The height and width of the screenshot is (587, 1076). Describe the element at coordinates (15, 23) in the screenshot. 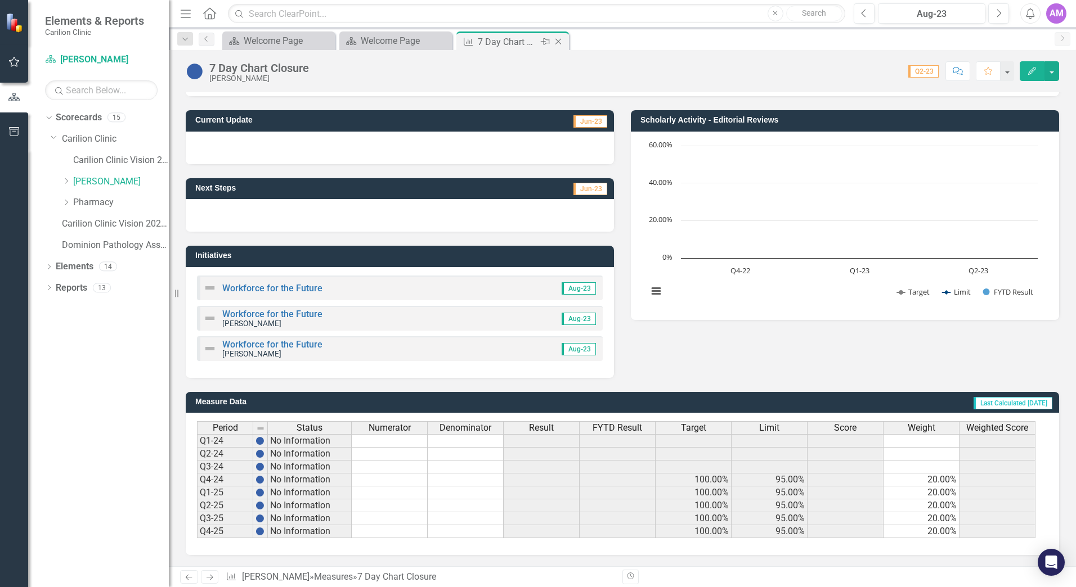

I see `img: ClearPoint Strategy` at that location.